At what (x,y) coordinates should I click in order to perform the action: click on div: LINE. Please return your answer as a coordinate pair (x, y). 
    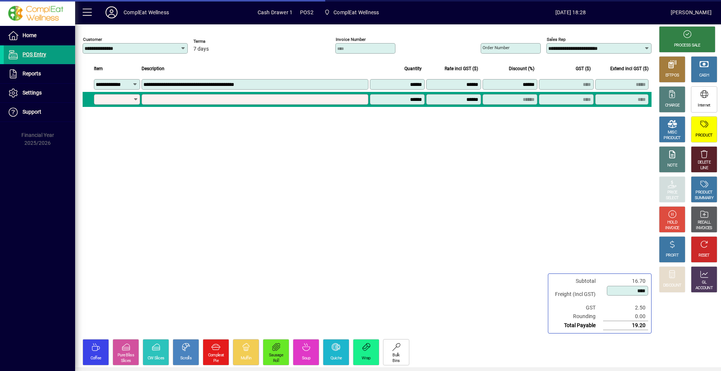
    Looking at the image, I should click on (704, 168).